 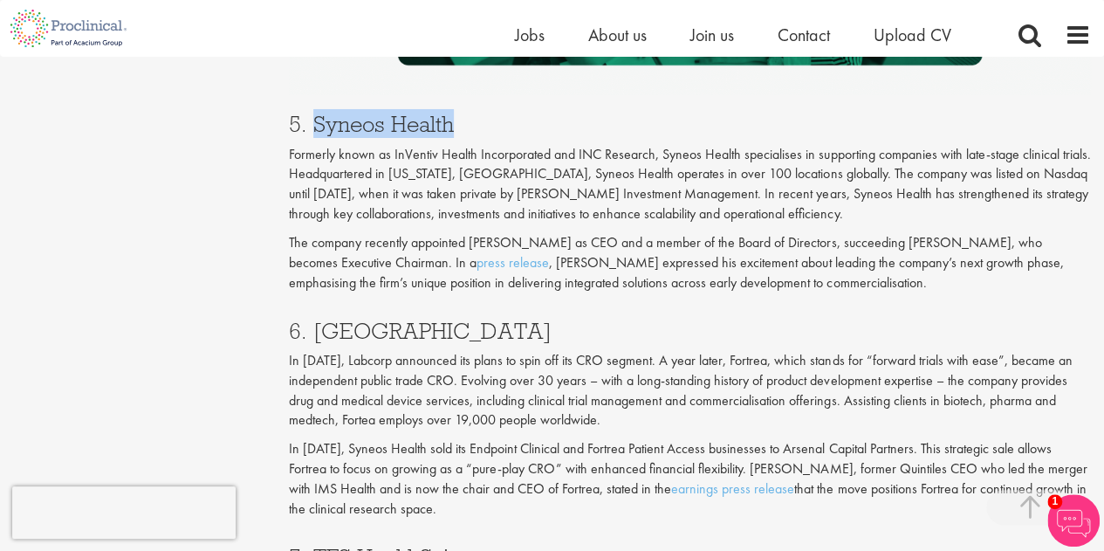 I want to click on a: Upload CV, so click(x=912, y=35).